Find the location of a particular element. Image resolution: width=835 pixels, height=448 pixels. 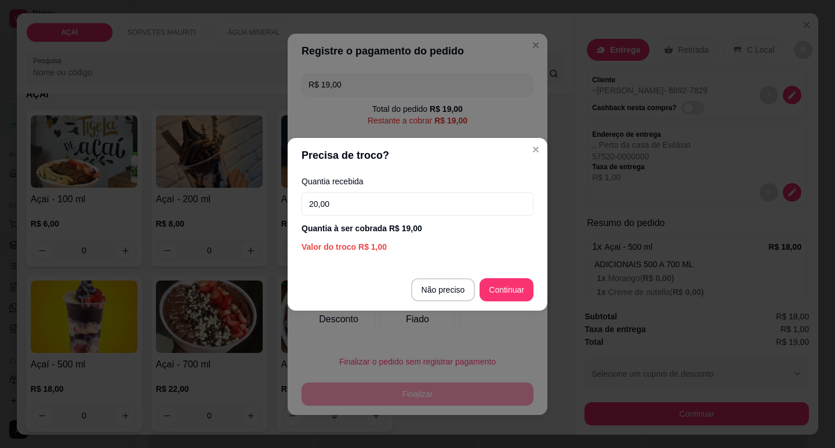

div: Quantia à ser cobrada R$ 19,00 is located at coordinates (418, 229).